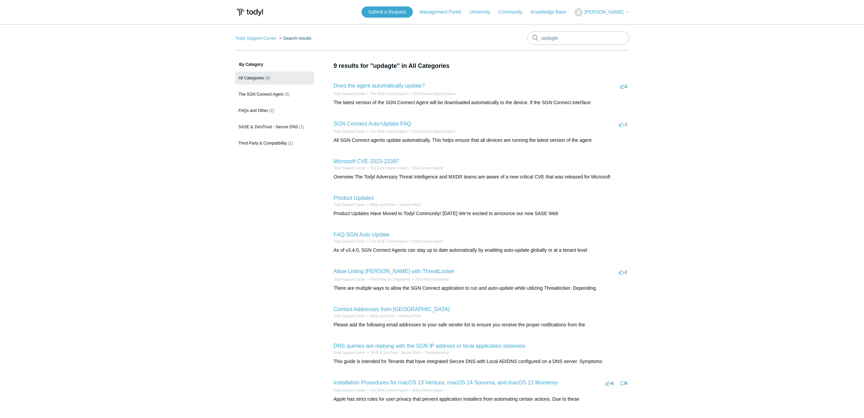  I want to click on span: (2), so click(271, 111).